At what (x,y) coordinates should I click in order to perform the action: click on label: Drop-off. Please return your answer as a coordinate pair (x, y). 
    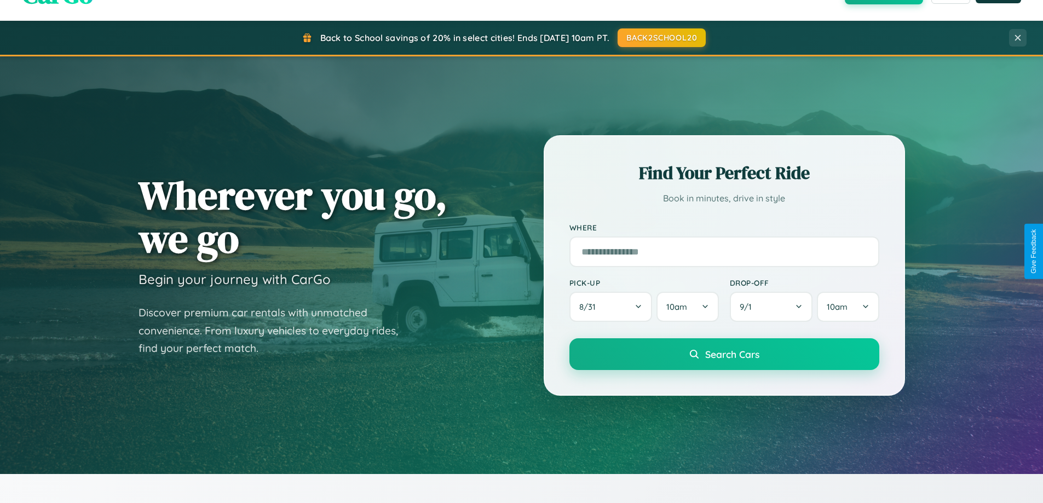
    Looking at the image, I should click on (804, 282).